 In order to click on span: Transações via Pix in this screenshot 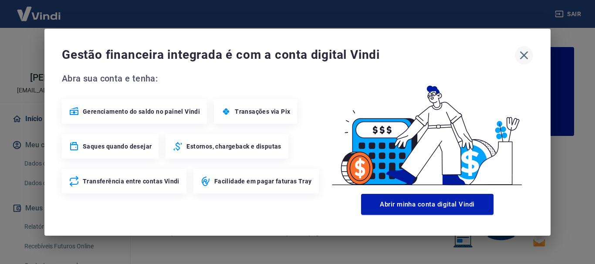, I will do `click(262, 111)`.